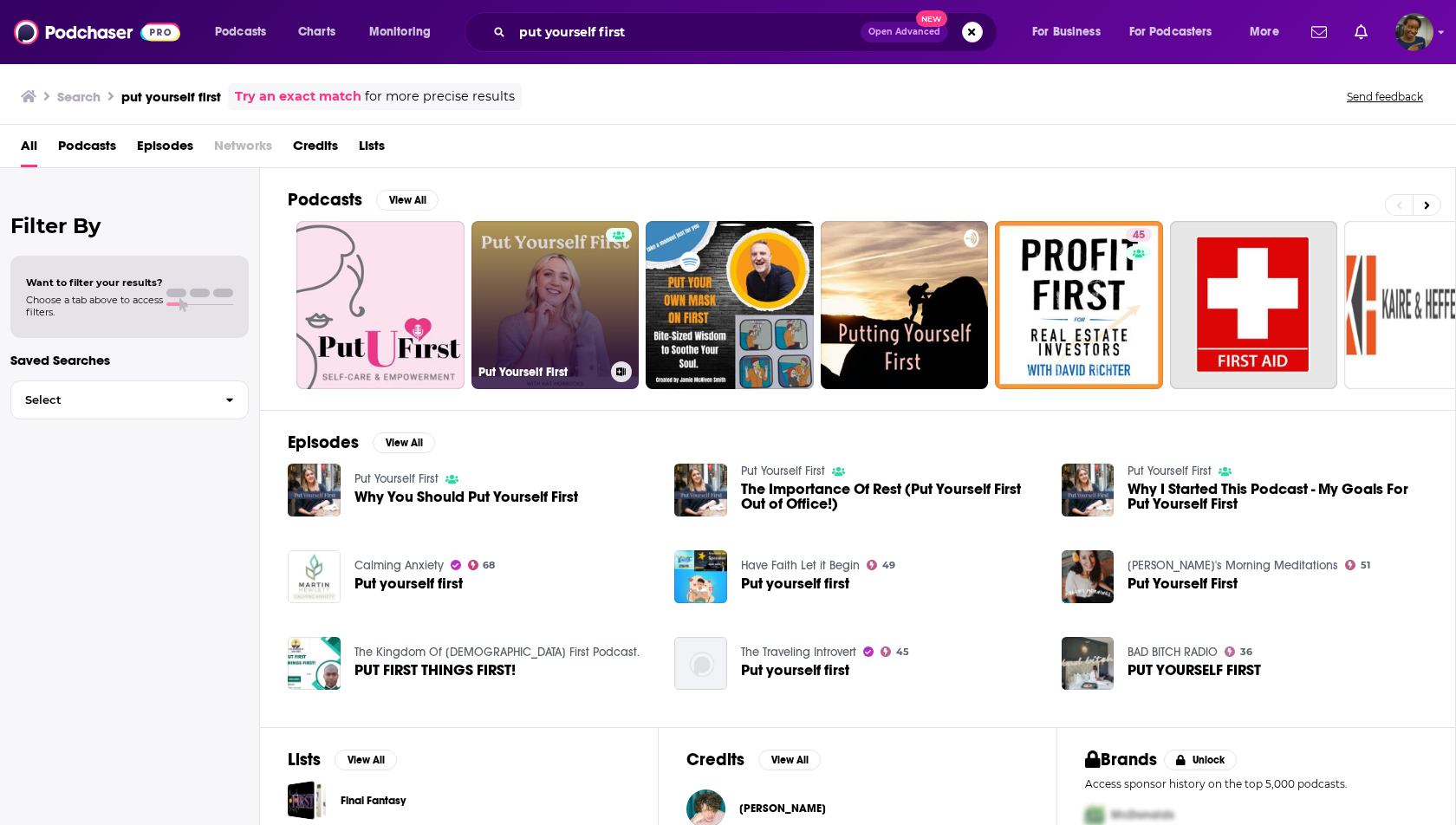 This screenshot has width=1456, height=825. Describe the element at coordinates (130, 400) in the screenshot. I see `button: Select` at that location.